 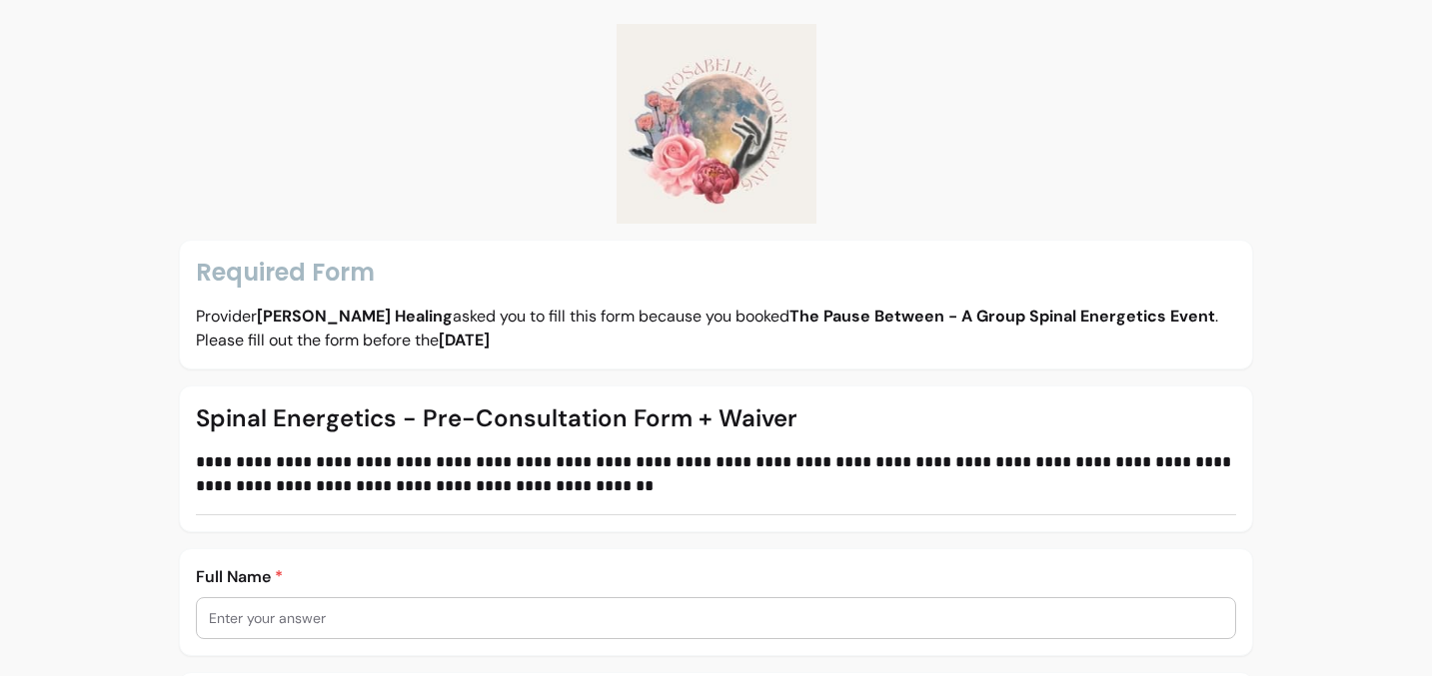 What do you see at coordinates (715, 329) in the screenshot?
I see `p: Provider asked you to fill this form because you booked . Please fill out the form before the` at bounding box center [715, 329].